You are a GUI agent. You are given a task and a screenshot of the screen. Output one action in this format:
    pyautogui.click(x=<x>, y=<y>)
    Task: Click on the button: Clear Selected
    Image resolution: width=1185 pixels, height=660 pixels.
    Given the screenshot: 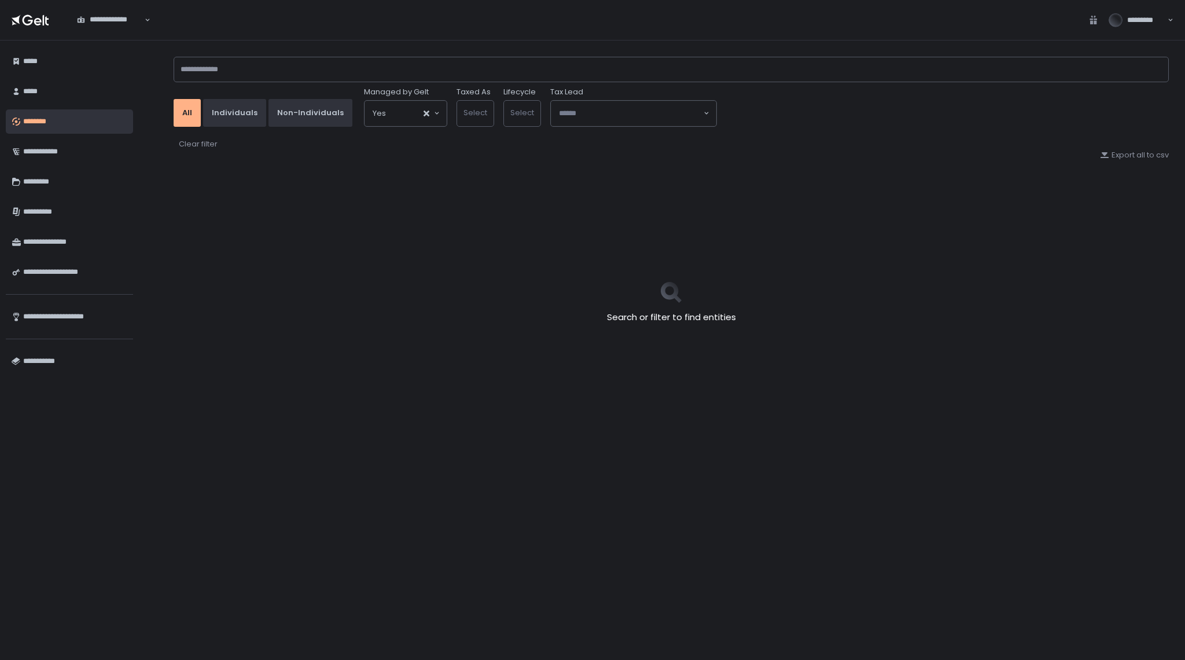 What is the action you would take?
    pyautogui.click(x=427, y=113)
    